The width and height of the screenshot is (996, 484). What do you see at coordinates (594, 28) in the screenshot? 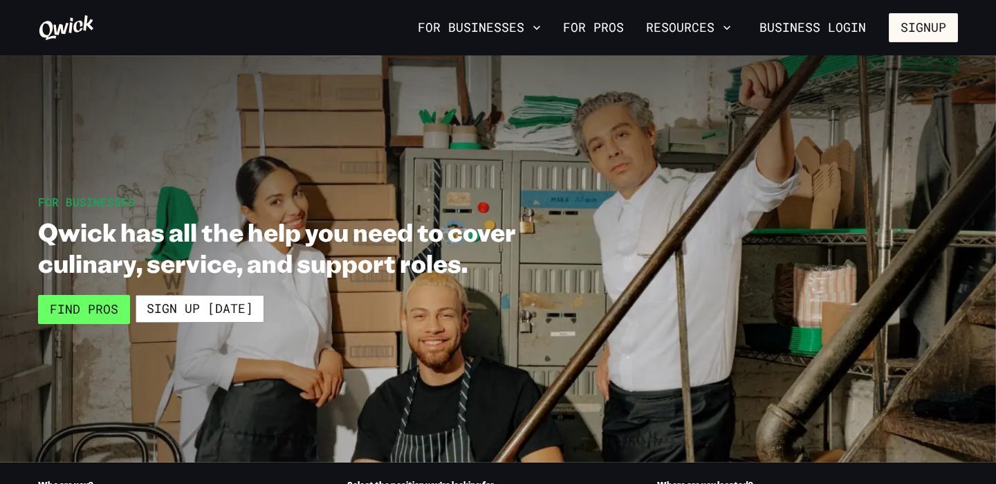
I see `a: For Pros` at bounding box center [594, 28].